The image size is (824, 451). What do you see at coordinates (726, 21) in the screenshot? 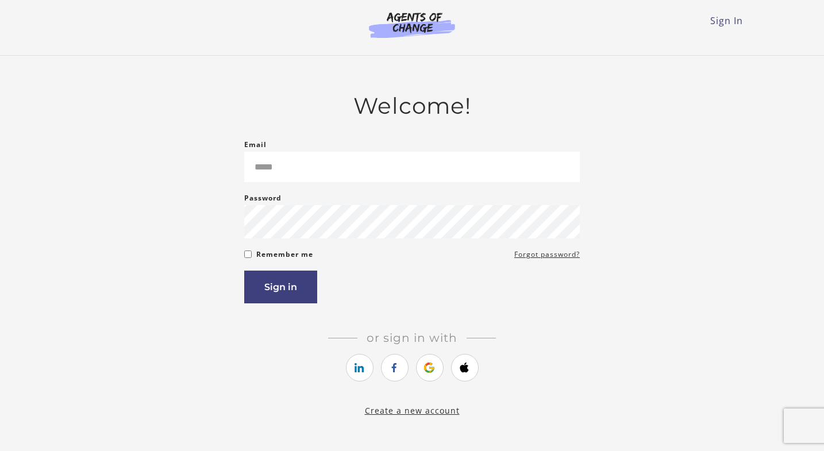
I see `a: Sign In` at bounding box center [726, 21].